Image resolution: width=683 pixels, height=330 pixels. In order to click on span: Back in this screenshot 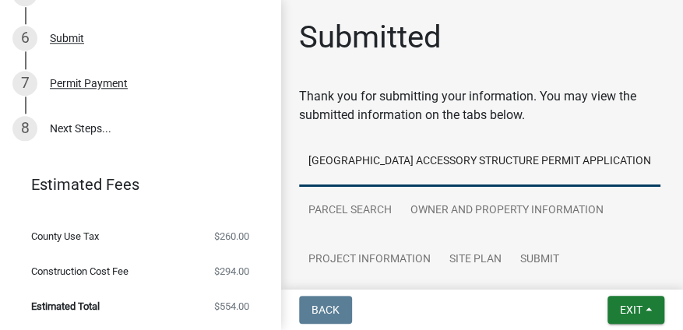, I will do `click(326, 310)`.